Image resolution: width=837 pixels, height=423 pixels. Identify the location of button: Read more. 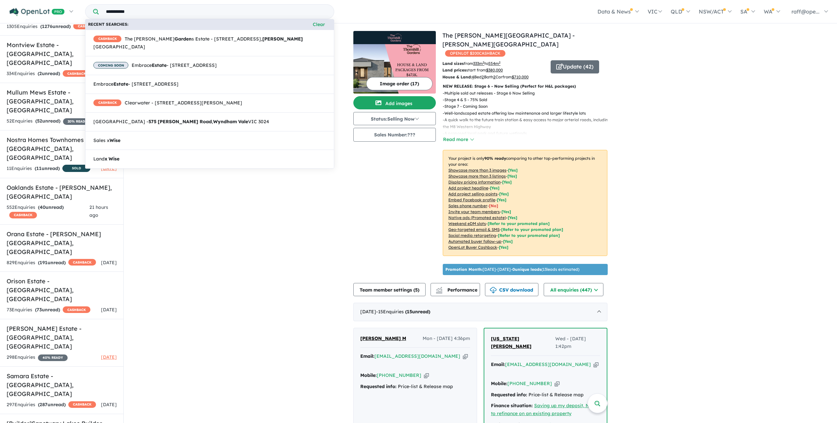
(458, 140).